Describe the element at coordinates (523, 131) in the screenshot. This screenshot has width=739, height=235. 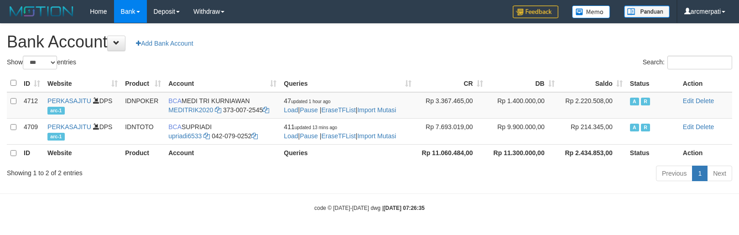
I see `td: Rp 9.900.000,00` at that location.